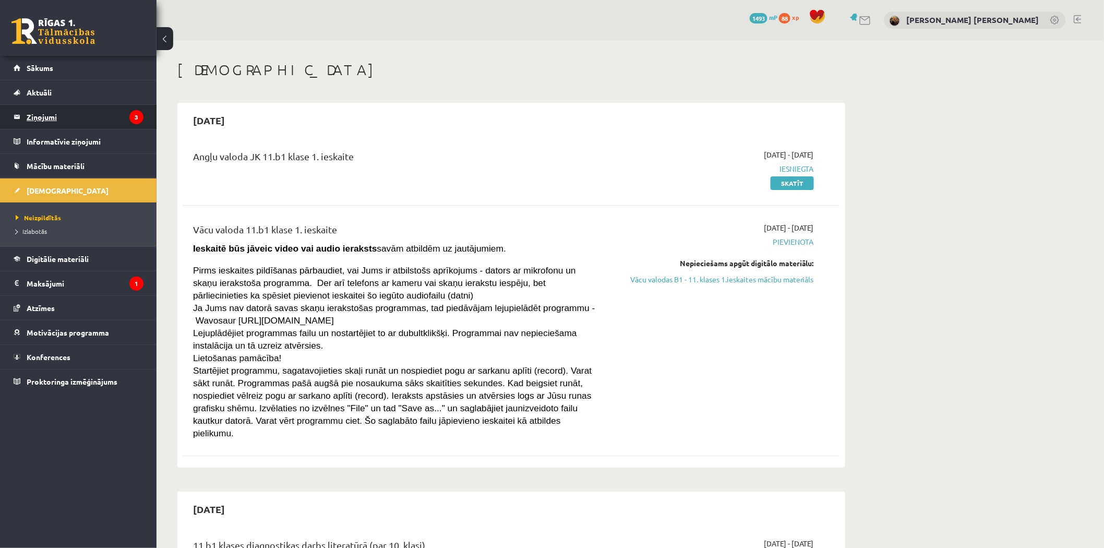 The height and width of the screenshot is (548, 1104). What do you see at coordinates (68, 332) in the screenshot?
I see `span: Motivācijas programma` at bounding box center [68, 332].